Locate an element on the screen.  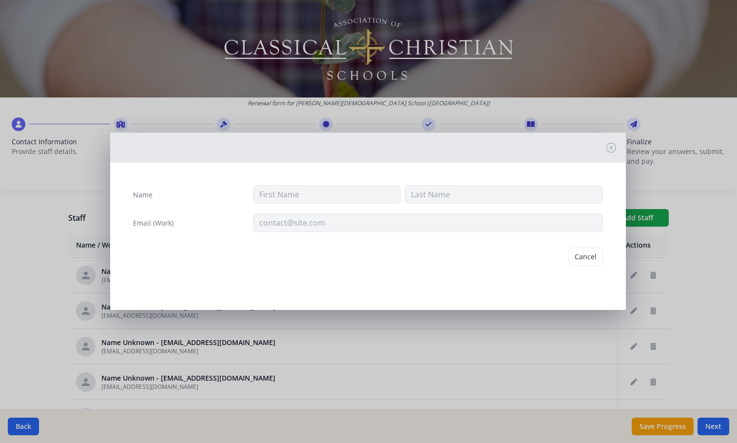
input: contact@site.com is located at coordinates (428, 223).